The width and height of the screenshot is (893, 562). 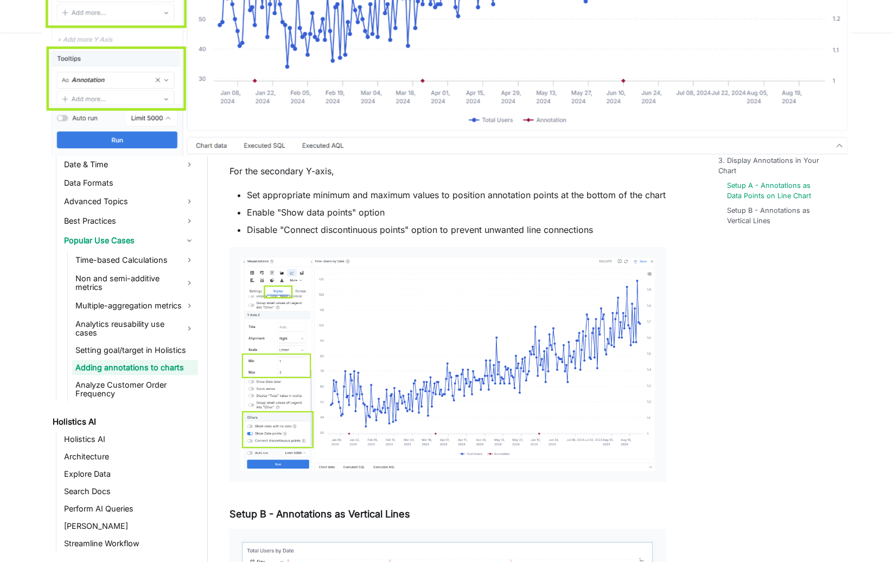 I want to click on a: Explore Data, so click(x=129, y=474).